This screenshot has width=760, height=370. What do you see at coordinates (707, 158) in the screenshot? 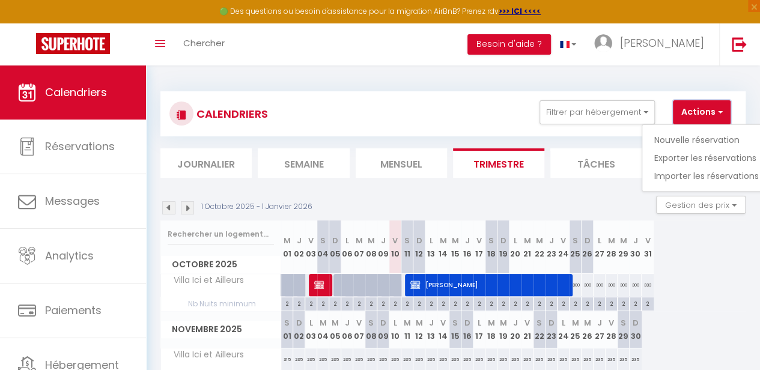
I see `a: Exporter les réservations` at bounding box center [707, 158].